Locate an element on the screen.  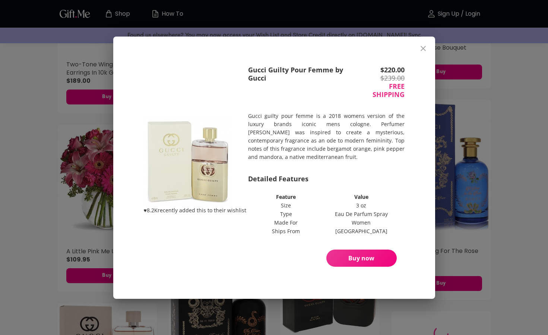
td: Women is located at coordinates (362, 222).